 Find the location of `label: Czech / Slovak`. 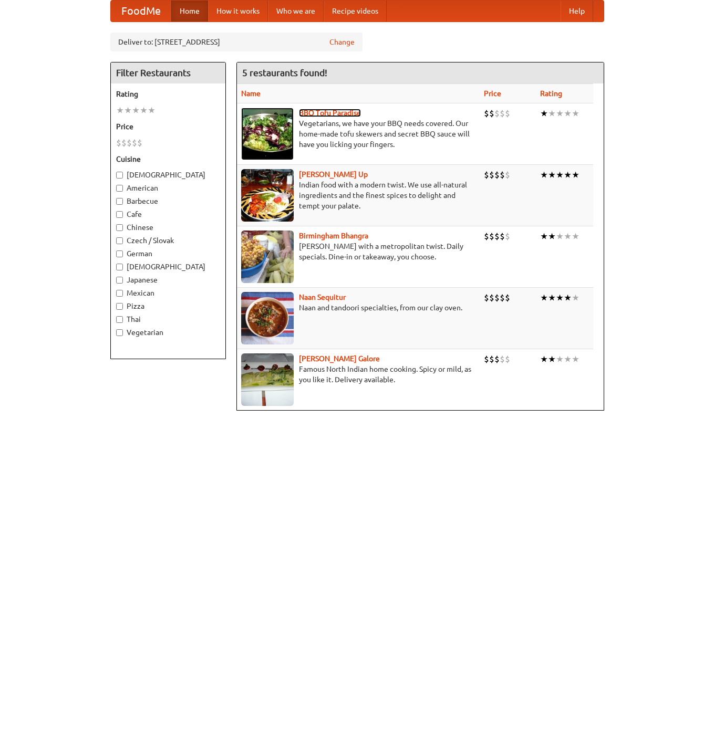

label: Czech / Slovak is located at coordinates (168, 241).